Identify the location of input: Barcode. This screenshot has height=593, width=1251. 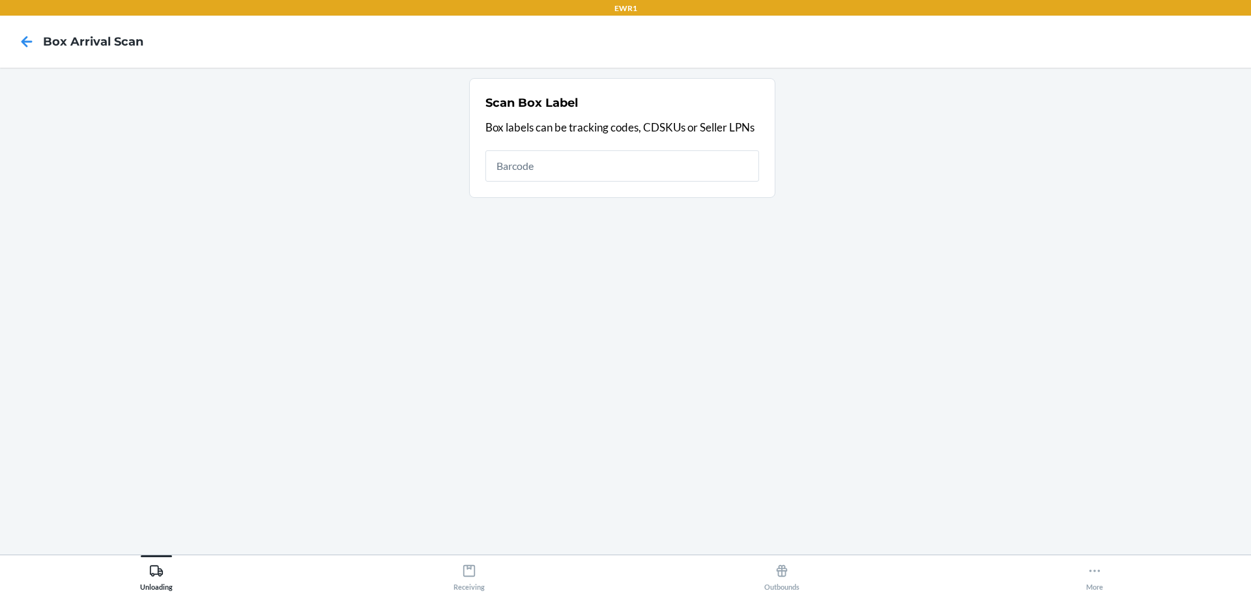
(622, 166).